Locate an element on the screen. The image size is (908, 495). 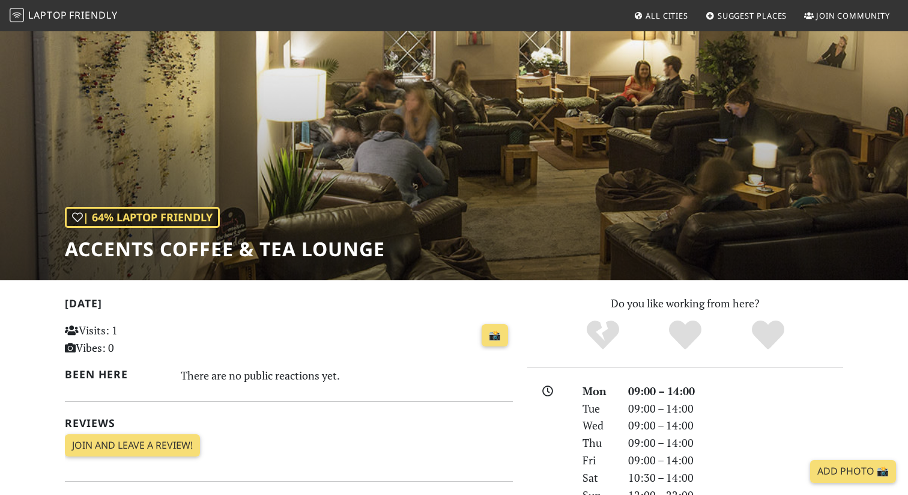
img: LaptopFriendly is located at coordinates (17, 15).